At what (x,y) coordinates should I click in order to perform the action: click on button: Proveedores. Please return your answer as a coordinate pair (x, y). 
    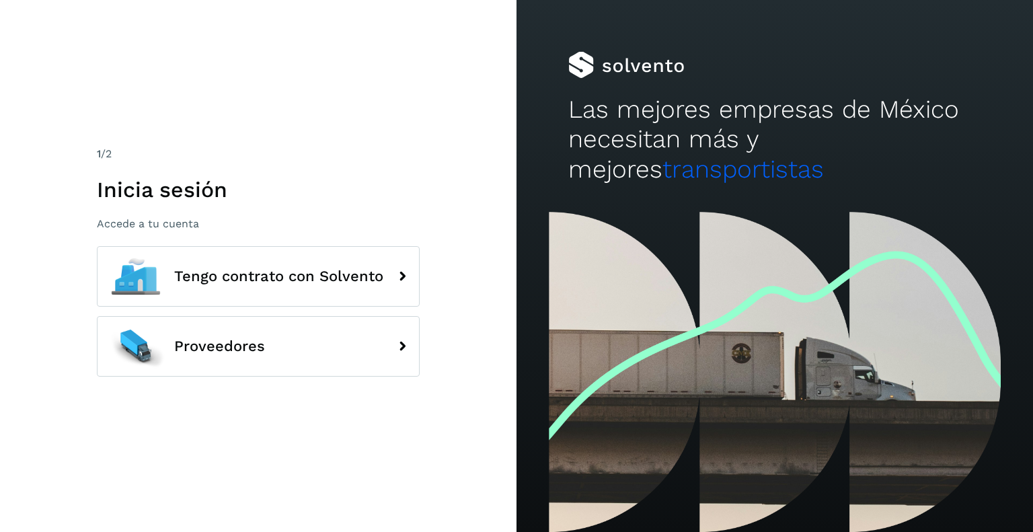
    Looking at the image, I should click on (258, 346).